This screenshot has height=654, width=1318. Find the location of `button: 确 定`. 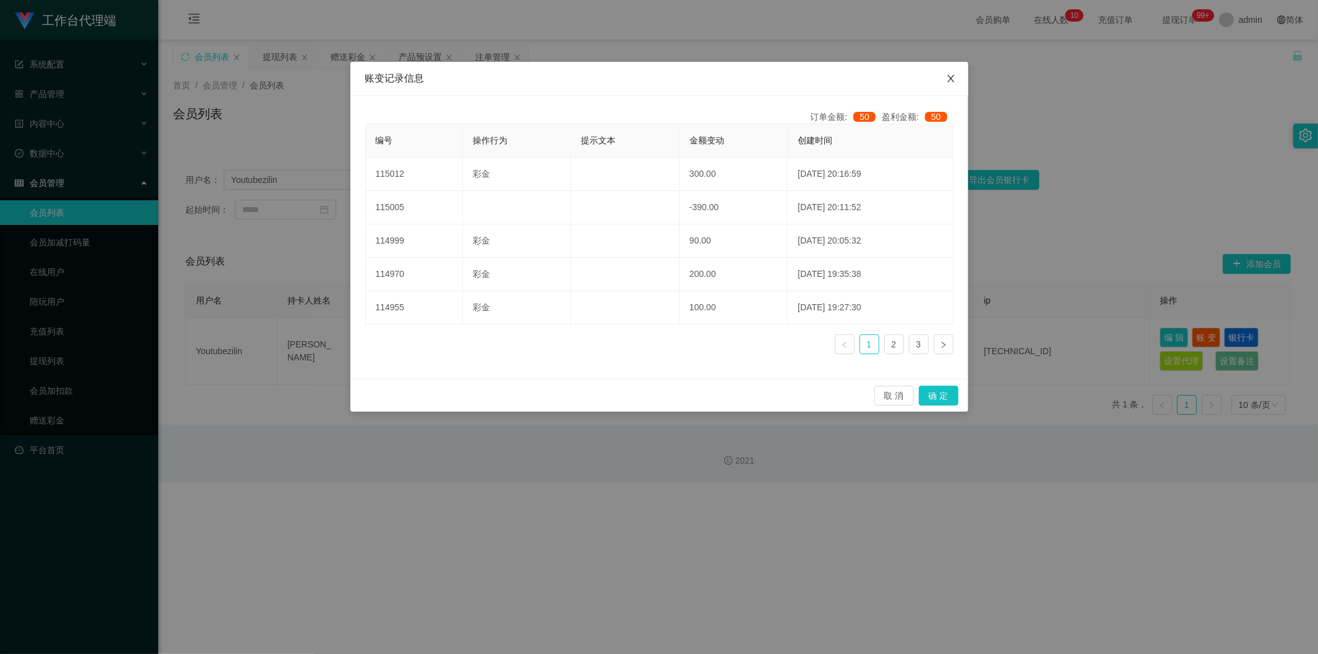

button: 确 定 is located at coordinates (938, 395).